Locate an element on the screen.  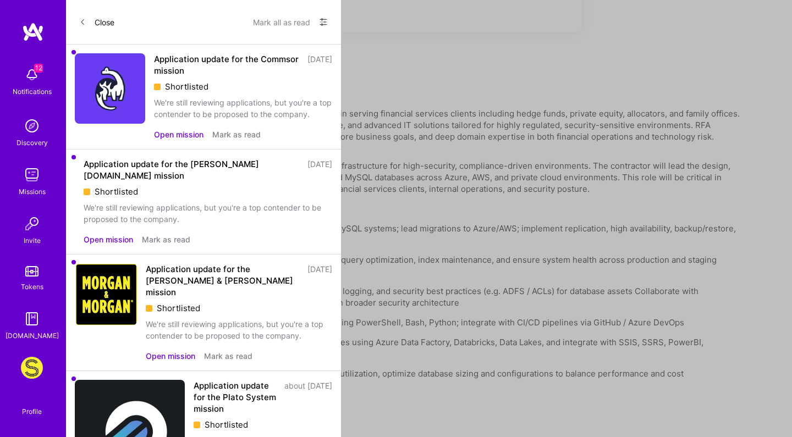
a: Profile is located at coordinates (32, 405).